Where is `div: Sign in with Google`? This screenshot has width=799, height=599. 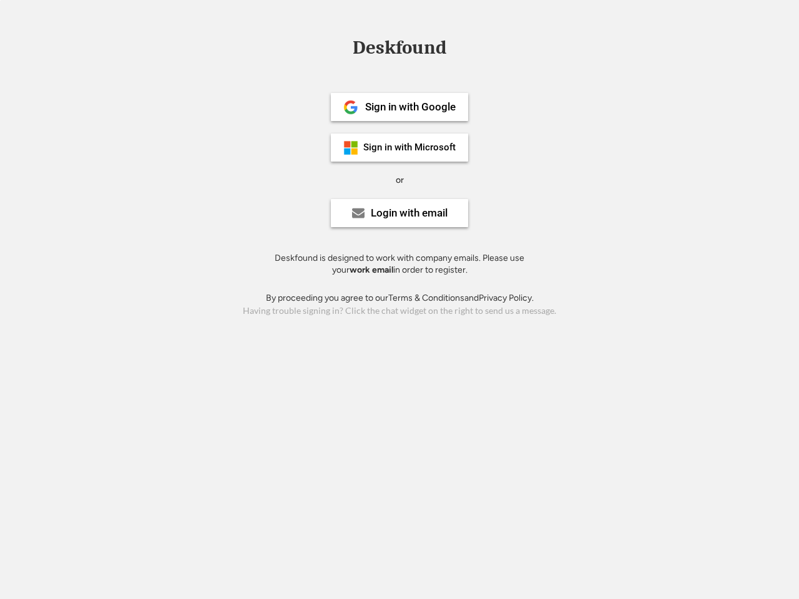 div: Sign in with Google is located at coordinates (410, 107).